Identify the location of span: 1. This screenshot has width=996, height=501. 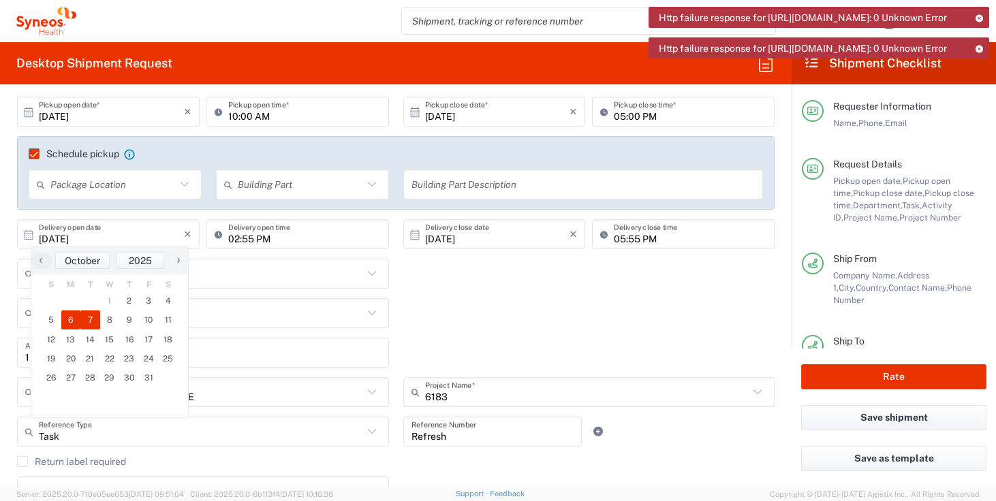
(110, 301).